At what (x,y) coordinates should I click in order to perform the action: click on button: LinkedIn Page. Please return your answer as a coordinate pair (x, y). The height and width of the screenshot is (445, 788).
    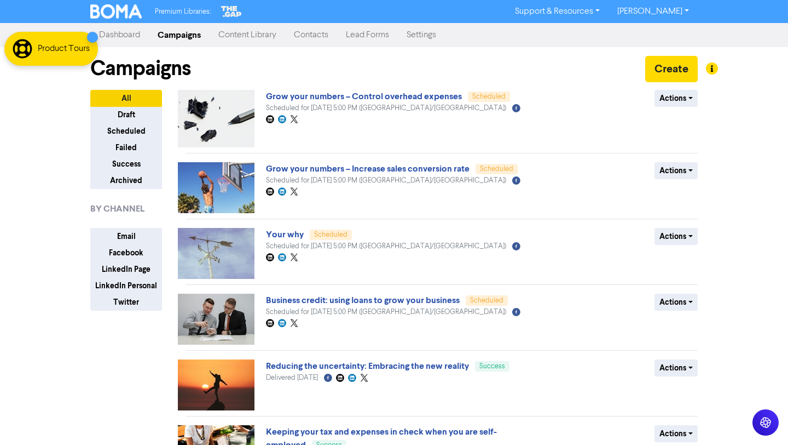
    Looking at the image, I should click on (126, 269).